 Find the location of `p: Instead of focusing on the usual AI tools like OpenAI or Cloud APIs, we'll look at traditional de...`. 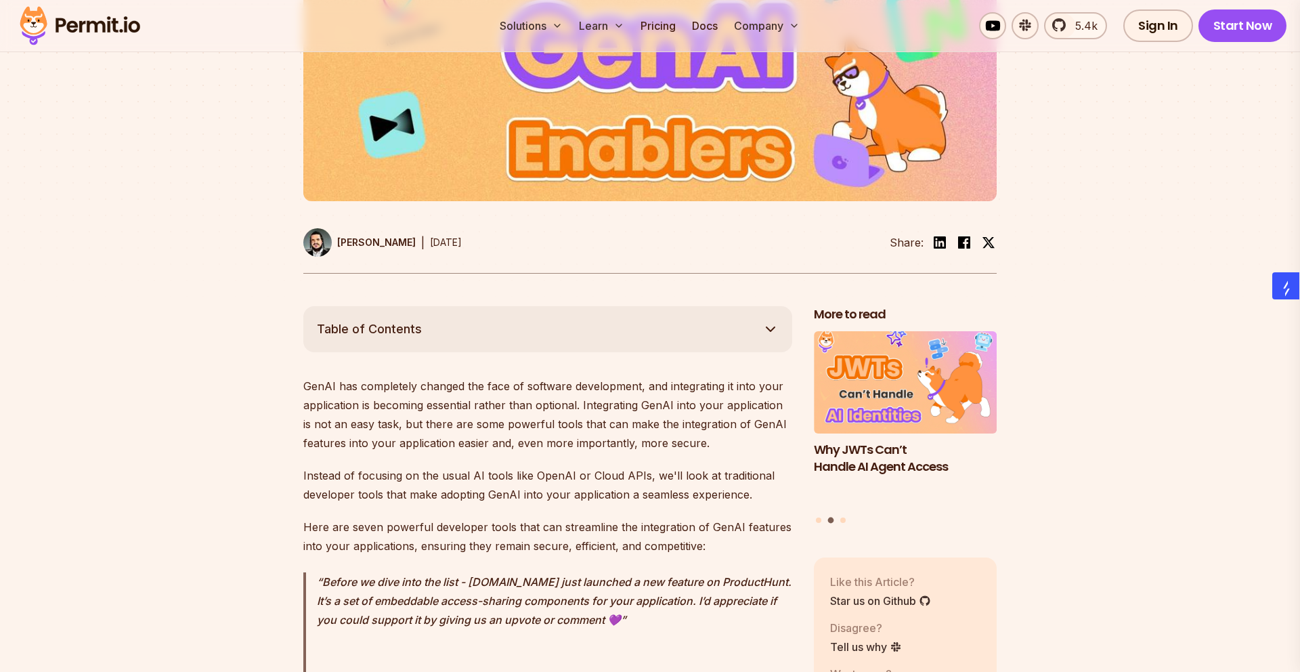

p: Instead of focusing on the usual AI tools like OpenAI or Cloud APIs, we'll look at traditional de... is located at coordinates (548, 485).